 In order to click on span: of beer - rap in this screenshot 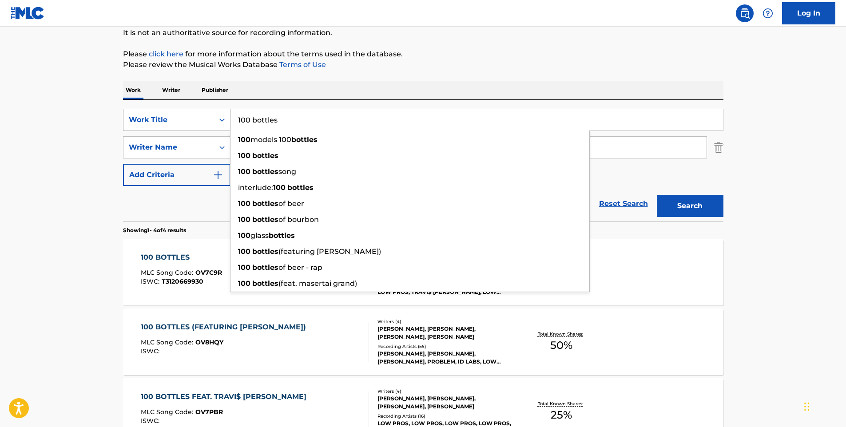, I will do `click(300, 267)`.